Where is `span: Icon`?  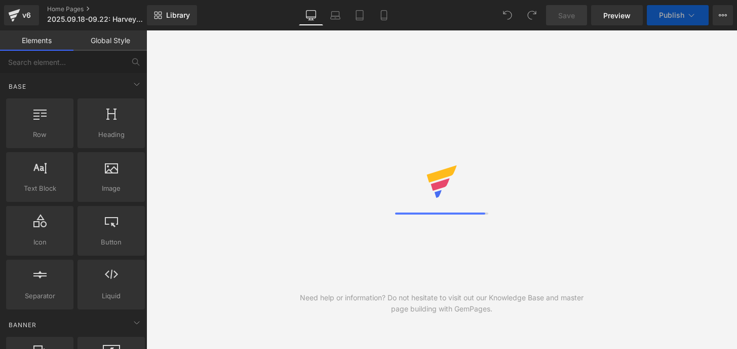
span: Icon is located at coordinates (40, 242).